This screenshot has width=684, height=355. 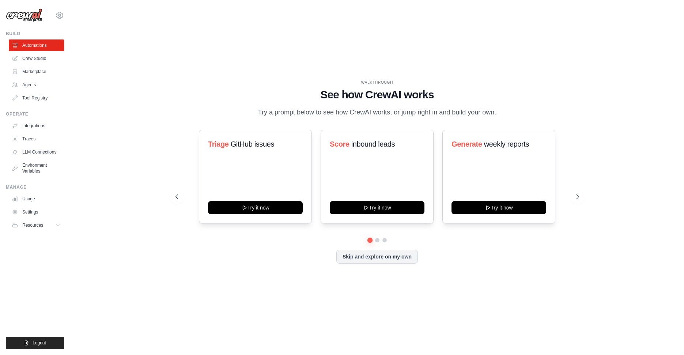 I want to click on span: weekly reports, so click(x=507, y=144).